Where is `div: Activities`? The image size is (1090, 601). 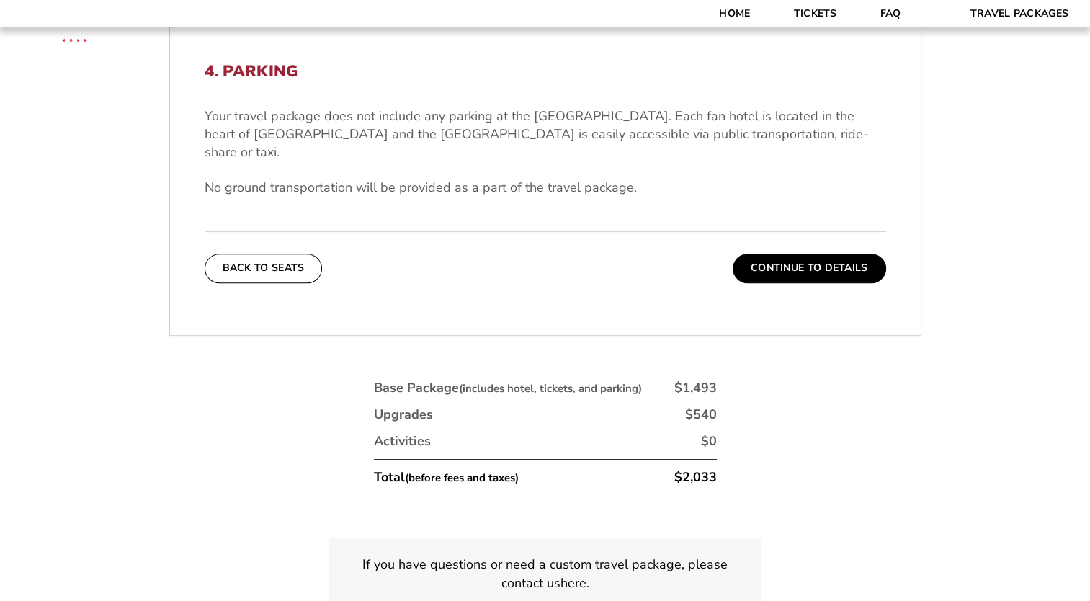 div: Activities is located at coordinates (402, 441).